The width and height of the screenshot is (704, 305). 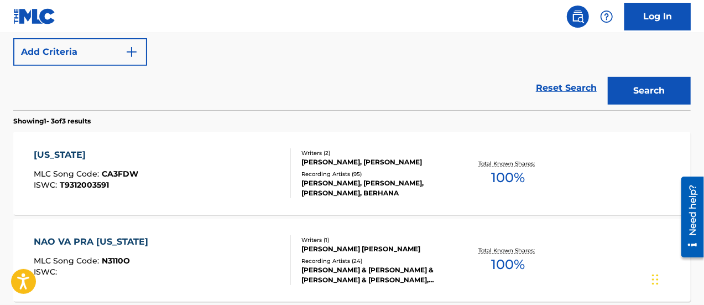 I want to click on div: Need help?, so click(x=19, y=38).